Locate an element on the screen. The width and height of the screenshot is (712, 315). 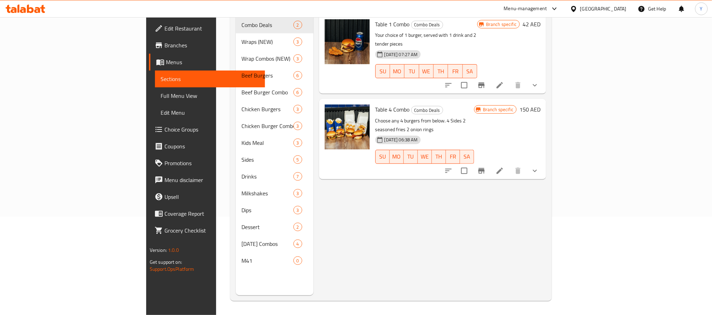
button: sort-choices is located at coordinates (448, 85).